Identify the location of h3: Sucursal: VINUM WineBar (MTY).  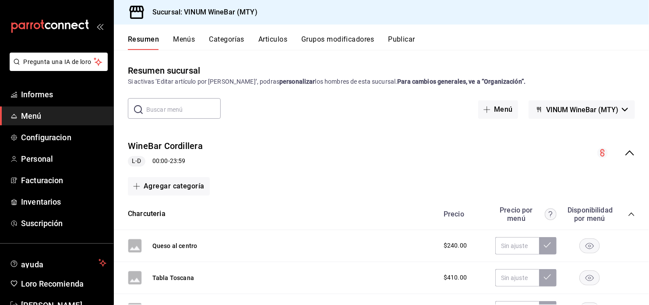
(201, 12).